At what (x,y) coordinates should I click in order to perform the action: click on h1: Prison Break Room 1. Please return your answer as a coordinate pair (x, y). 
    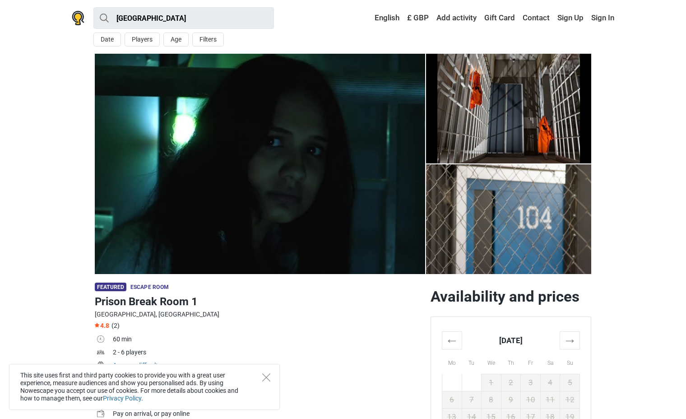
    Looking at the image, I should click on (259, 301).